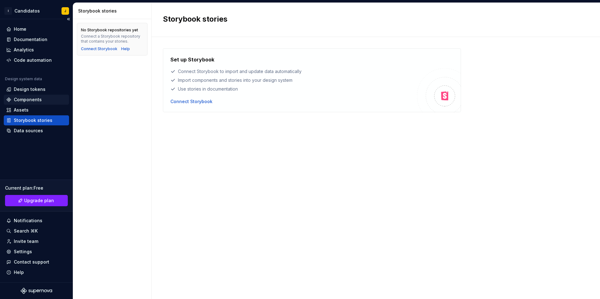 The height and width of the screenshot is (299, 600). What do you see at coordinates (36, 221) in the screenshot?
I see `button: Notifications` at bounding box center [36, 221].